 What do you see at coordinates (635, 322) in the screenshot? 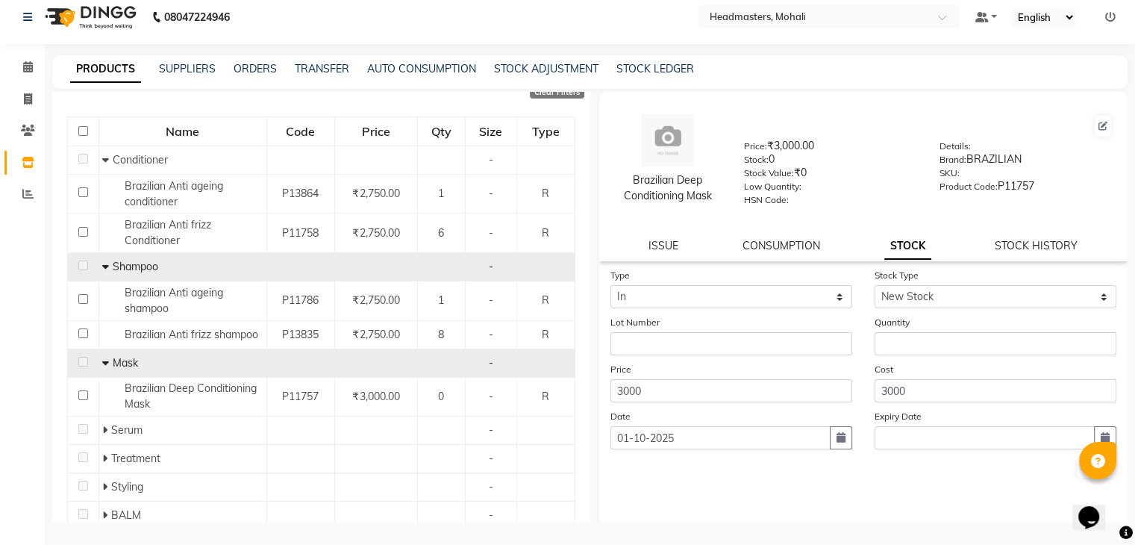
I see `label: Lot Number` at bounding box center [635, 322].